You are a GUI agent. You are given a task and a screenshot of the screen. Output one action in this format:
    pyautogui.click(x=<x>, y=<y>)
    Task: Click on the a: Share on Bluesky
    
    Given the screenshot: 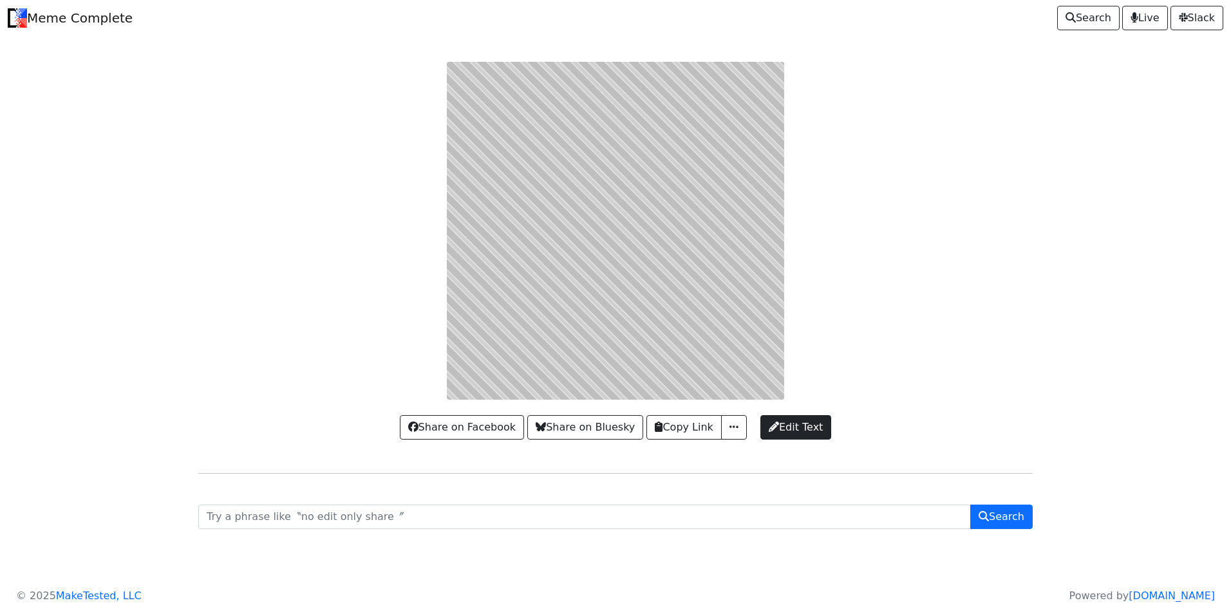 What is the action you would take?
    pyautogui.click(x=585, y=428)
    